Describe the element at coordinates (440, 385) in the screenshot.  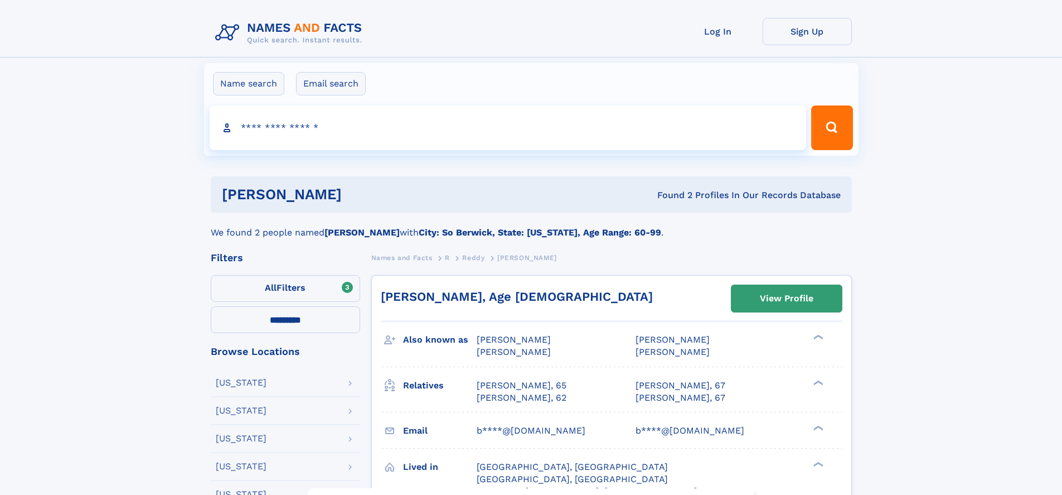
I see `h3: Relatives` at that location.